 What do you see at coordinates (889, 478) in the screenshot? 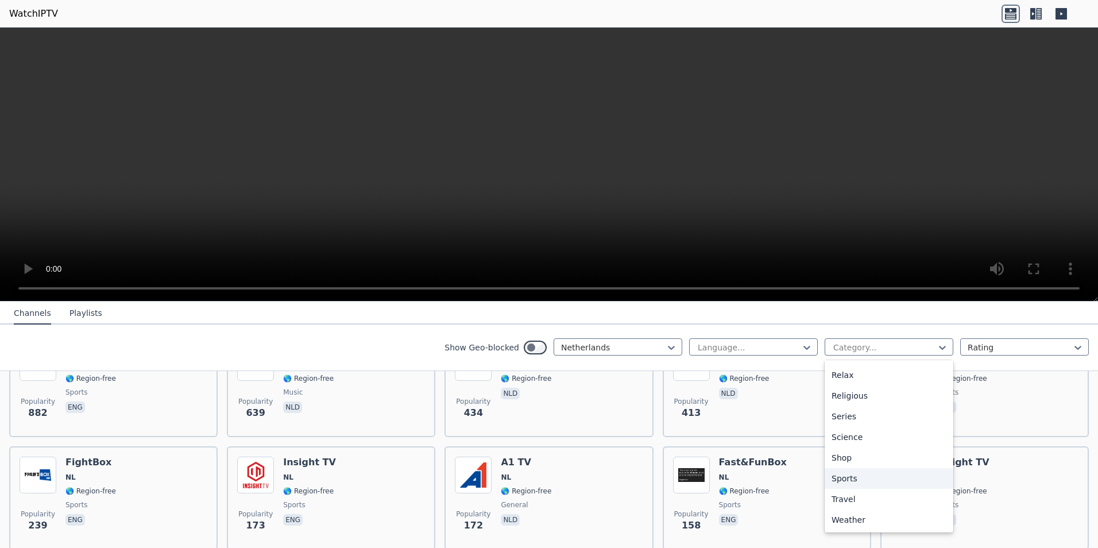
I see `div: Sports` at bounding box center [889, 478].